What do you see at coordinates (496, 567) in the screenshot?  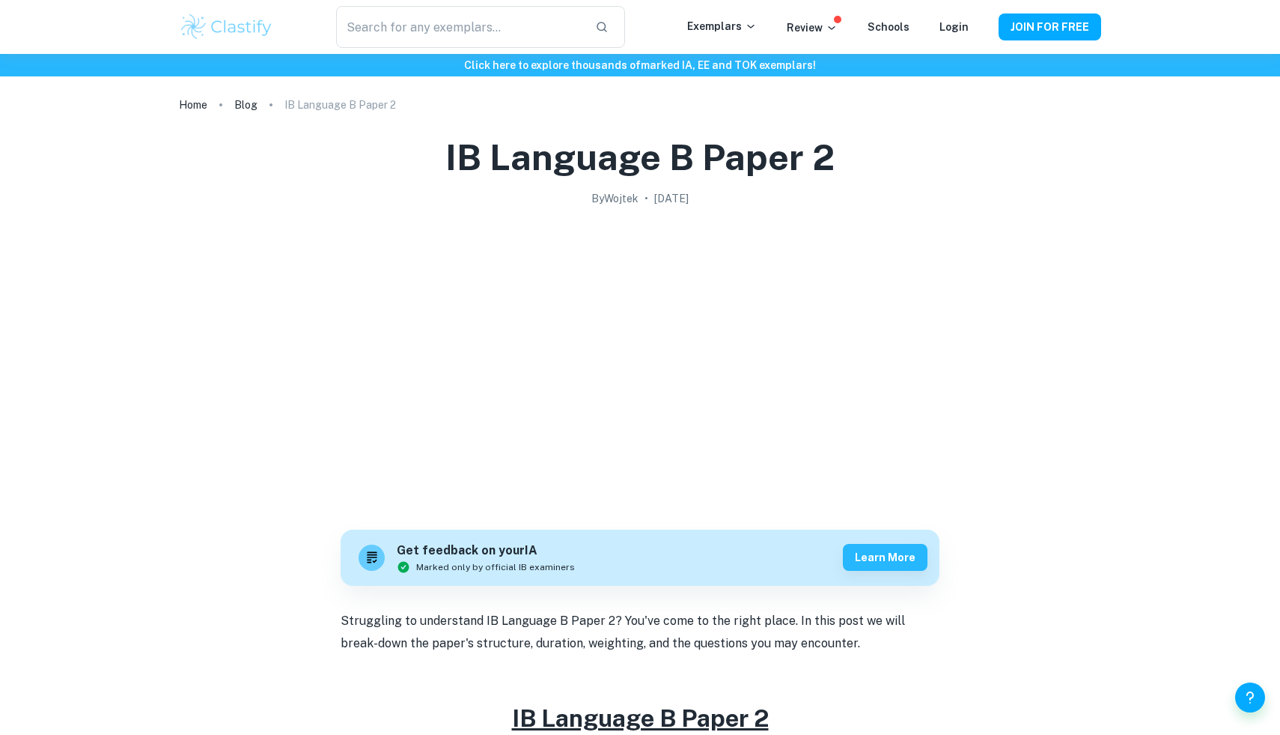 I see `span: Marked only by official IB examiners` at bounding box center [496, 567].